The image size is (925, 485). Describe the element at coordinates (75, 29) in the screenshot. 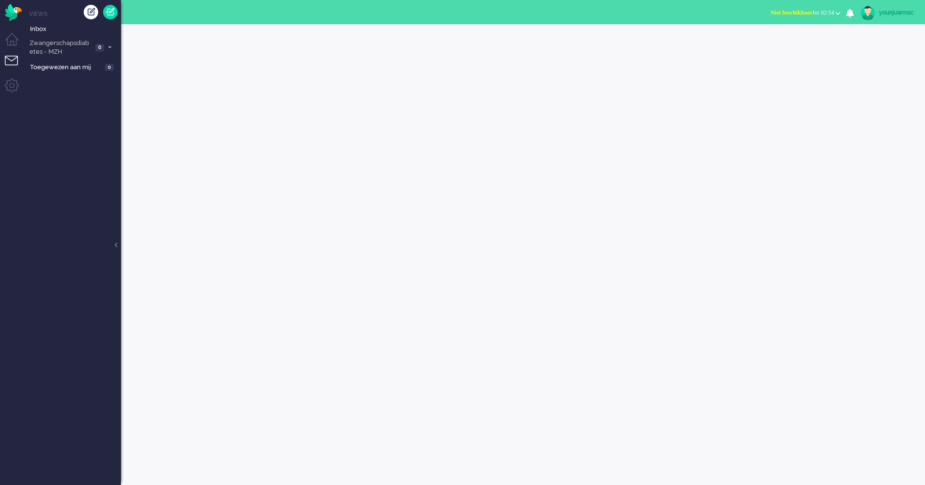

I see `a: Inbox` at that location.